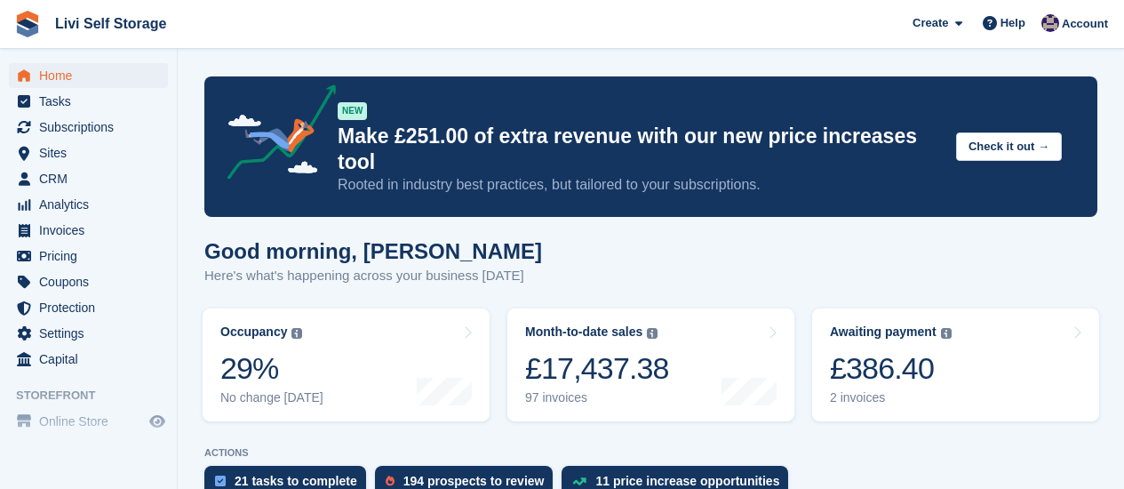 This screenshot has height=489, width=1124. I want to click on a: Awaiting payment £386.40 2 invoices, so click(955, 364).